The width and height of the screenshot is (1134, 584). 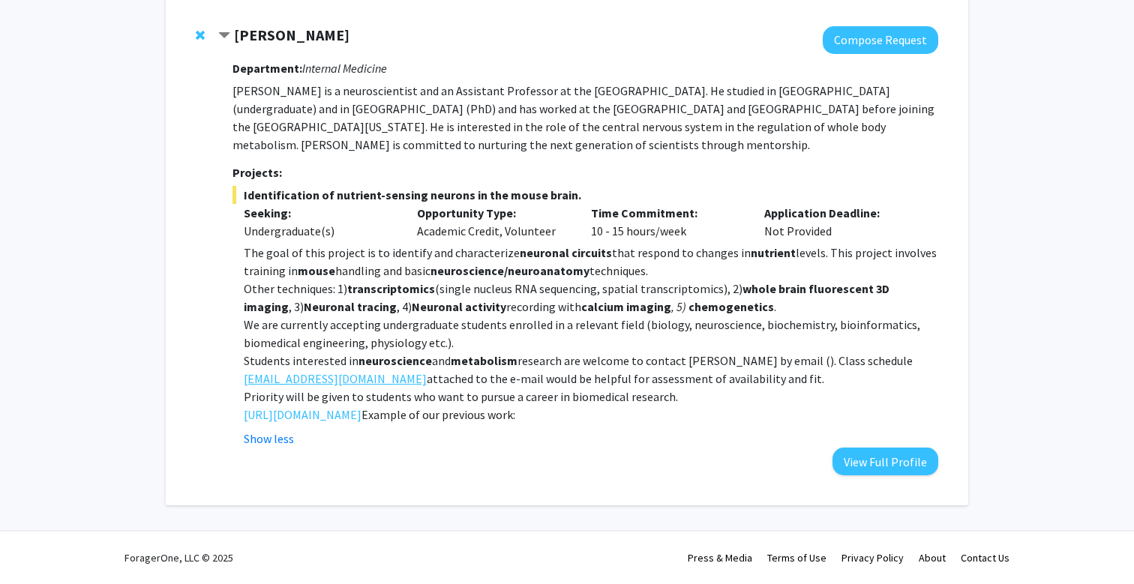 What do you see at coordinates (320, 213) in the screenshot?
I see `p: Seeking:` at bounding box center [320, 213].